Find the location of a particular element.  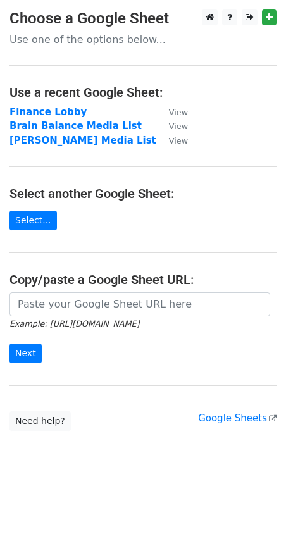

p: Use one of the options below... is located at coordinates (143, 39).